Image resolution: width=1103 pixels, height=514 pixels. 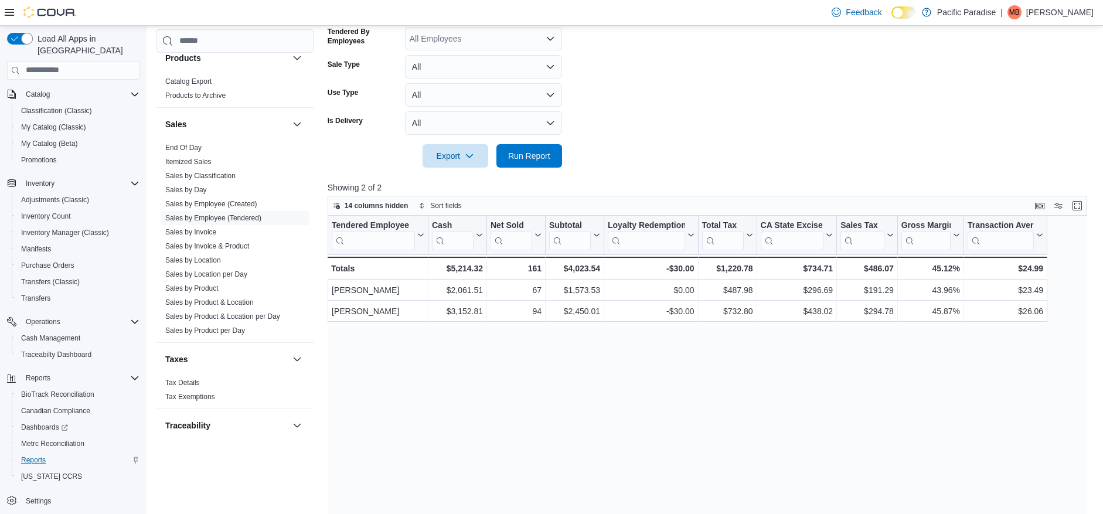 What do you see at coordinates (200, 176) in the screenshot?
I see `a: Sales by Classification` at bounding box center [200, 176].